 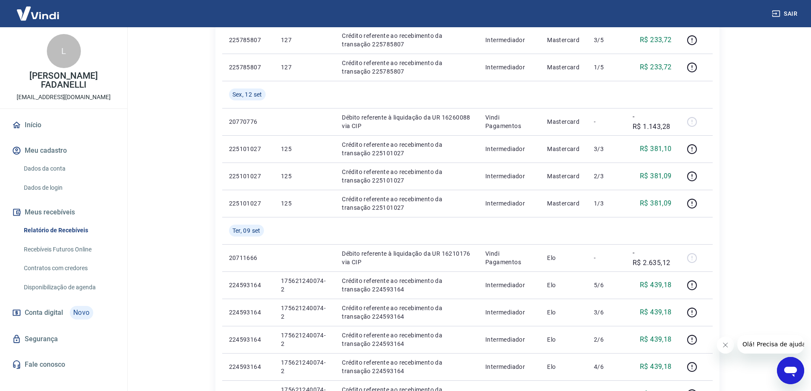 What do you see at coordinates (652, 258) in the screenshot?
I see `p: -R$ 2.635,12` at bounding box center [652, 258].